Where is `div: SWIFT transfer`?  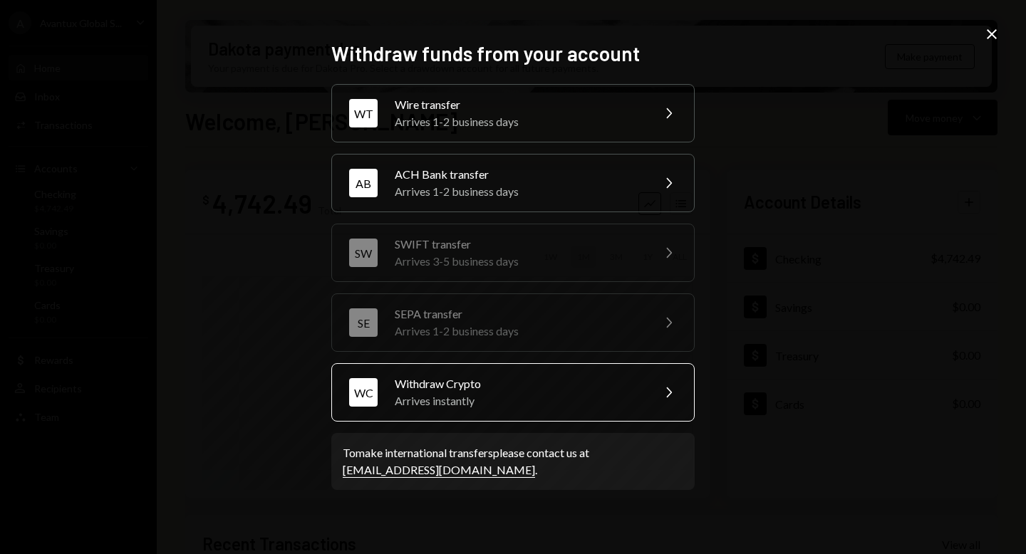 div: SWIFT transfer is located at coordinates (519, 244).